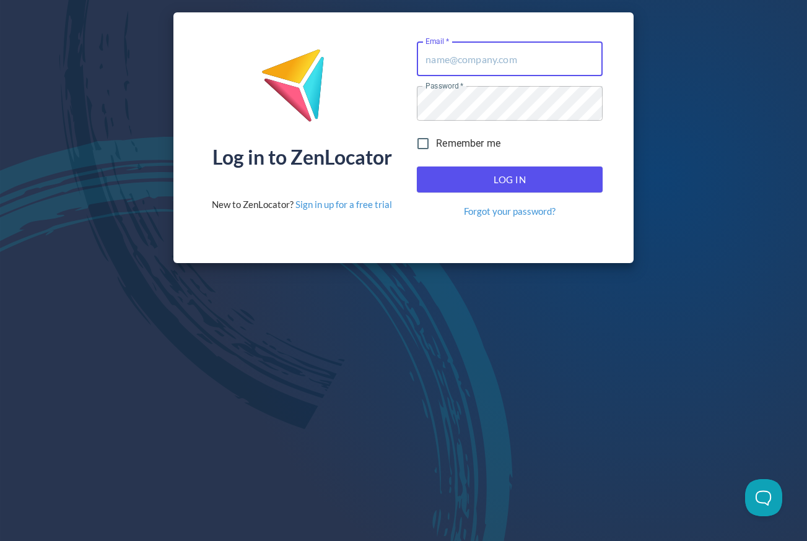 This screenshot has height=541, width=807. What do you see at coordinates (302, 204) in the screenshot?
I see `div: New to ZenLocator?` at bounding box center [302, 204].